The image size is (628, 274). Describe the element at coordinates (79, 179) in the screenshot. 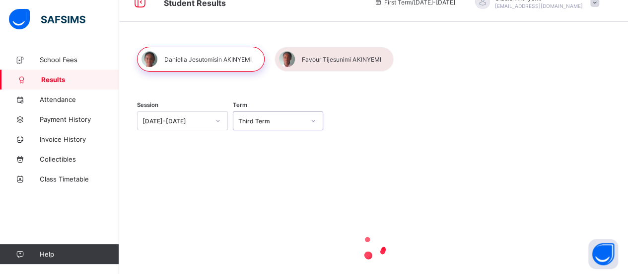

I see `span: Class Timetable` at that location.